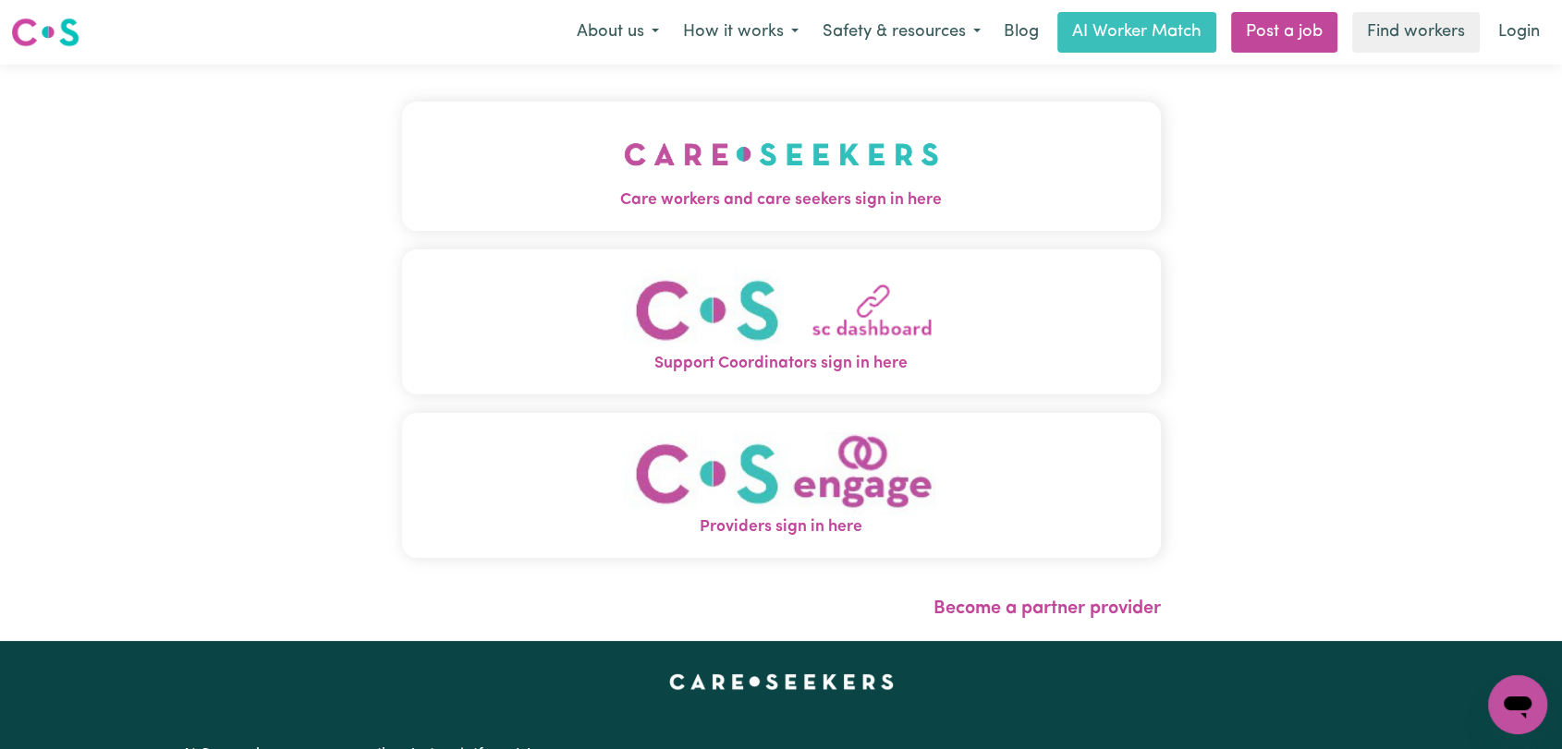 Image resolution: width=1562 pixels, height=749 pixels. What do you see at coordinates (45, 32) in the screenshot?
I see `img: Careseekers logo` at bounding box center [45, 32].